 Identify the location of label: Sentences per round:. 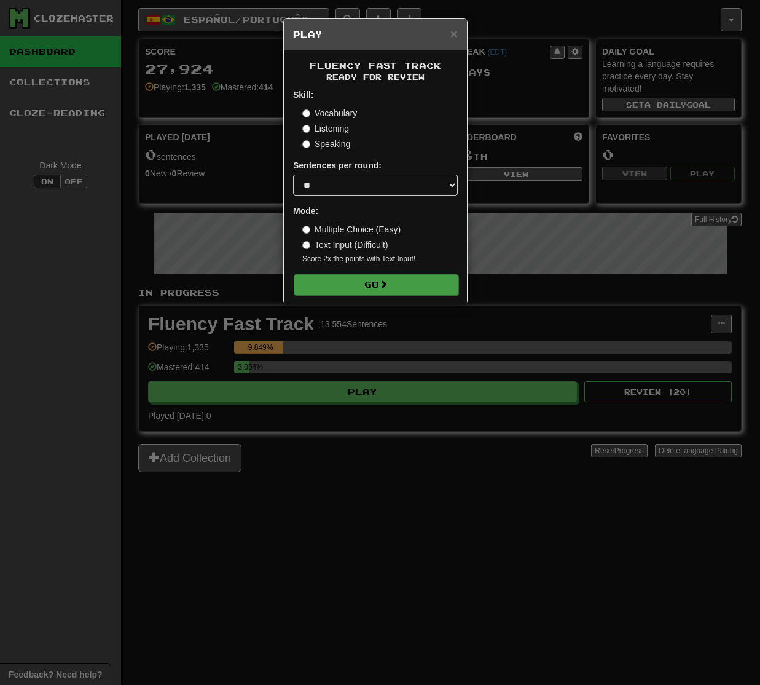
(338, 165).